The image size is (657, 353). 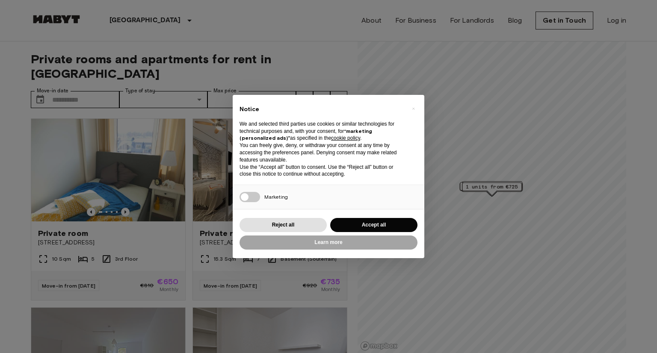 What do you see at coordinates (322, 131) in the screenshot?
I see `p: We and selected third parties use cookies or similar technologies for technical purposes and, wit...` at bounding box center [322, 131].